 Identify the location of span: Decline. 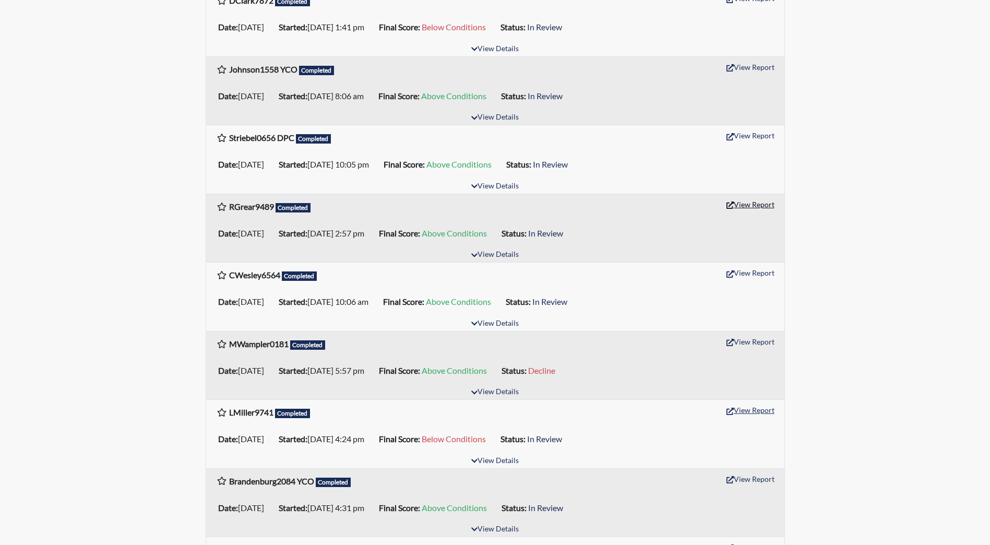
(542, 370).